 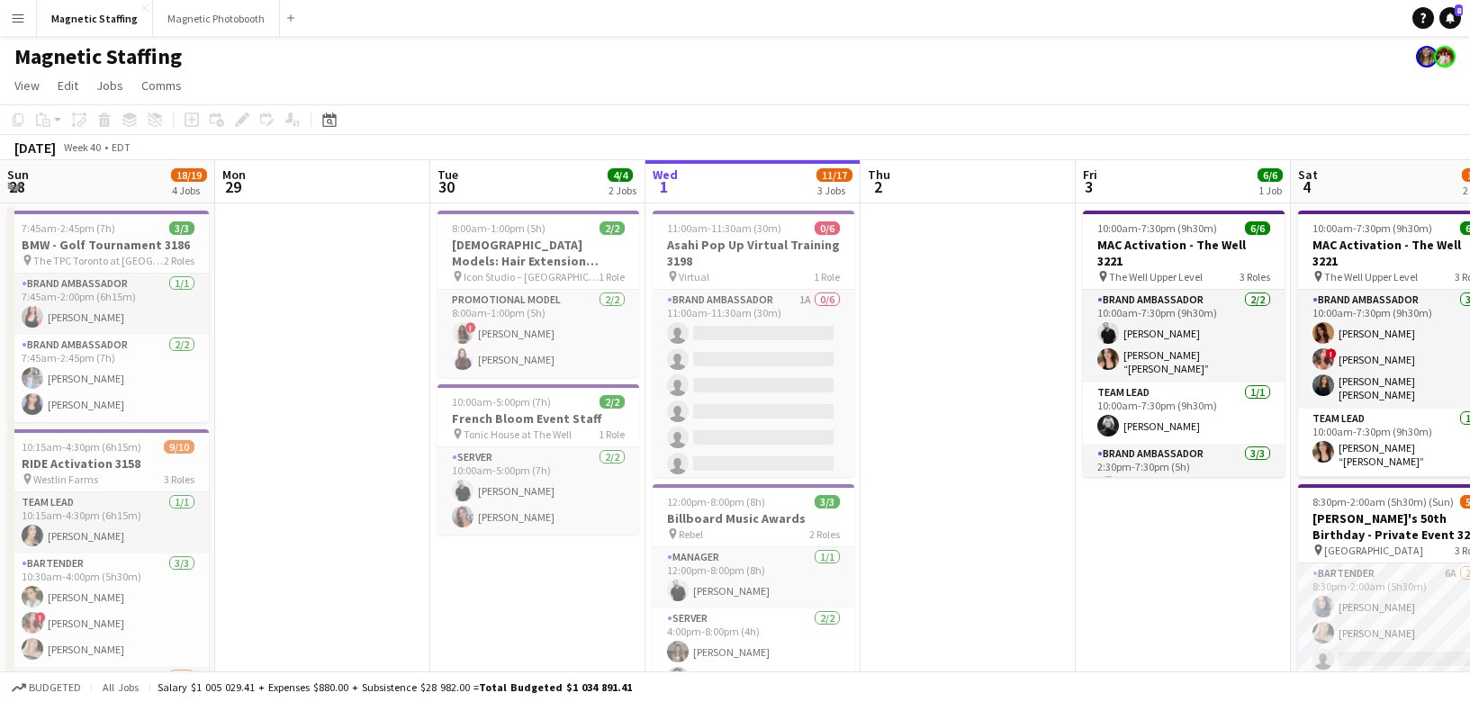 What do you see at coordinates (68, 86) in the screenshot?
I see `span: Edit` at bounding box center [68, 86].